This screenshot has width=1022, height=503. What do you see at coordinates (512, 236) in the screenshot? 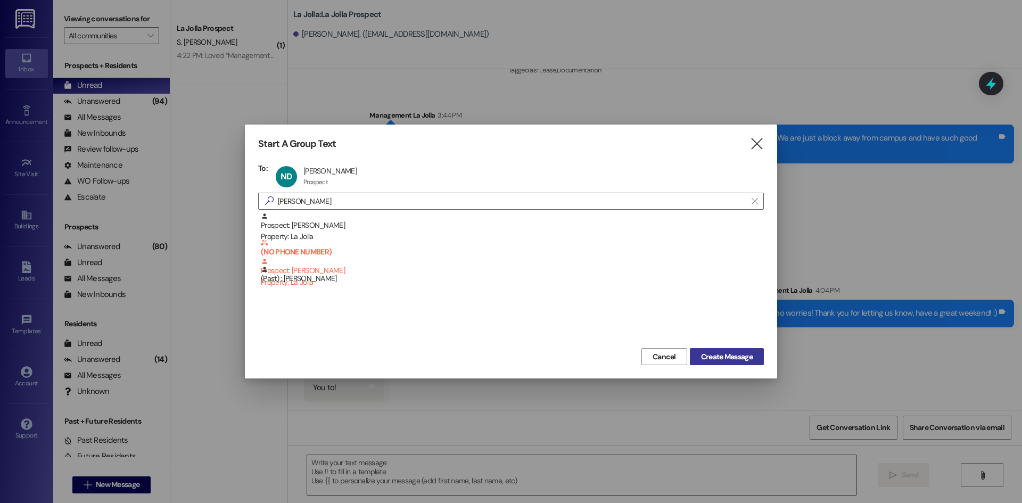
I see `div: Property: La Jolla` at bounding box center [512, 236].